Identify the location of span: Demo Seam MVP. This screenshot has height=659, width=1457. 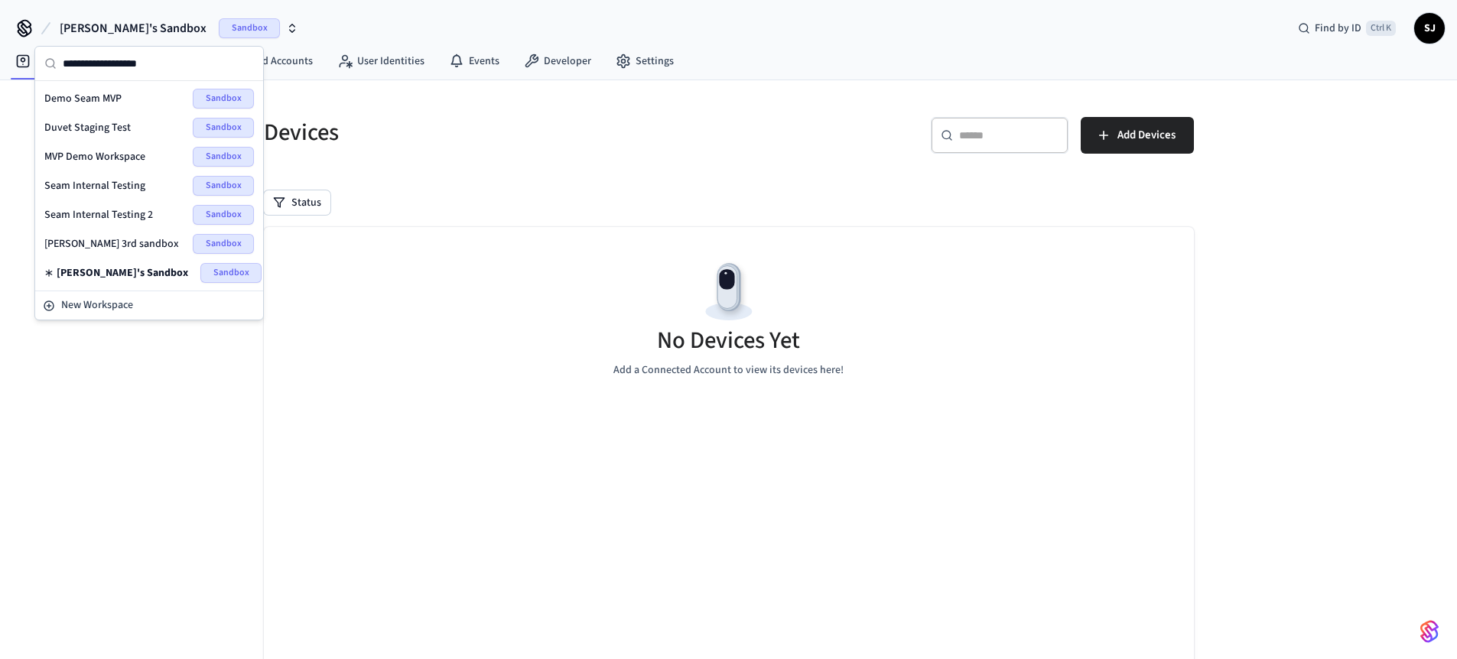
(83, 99).